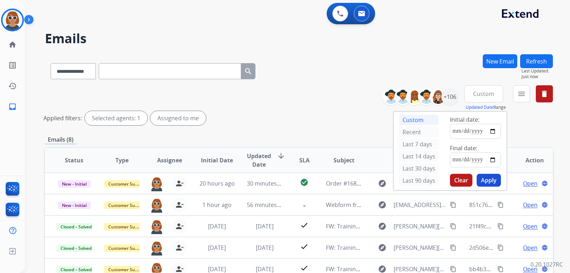 Image resolution: width=570 pixels, height=273 pixels. Describe the element at coordinates (12, 45) in the screenshot. I see `mat-icon: home` at that location.